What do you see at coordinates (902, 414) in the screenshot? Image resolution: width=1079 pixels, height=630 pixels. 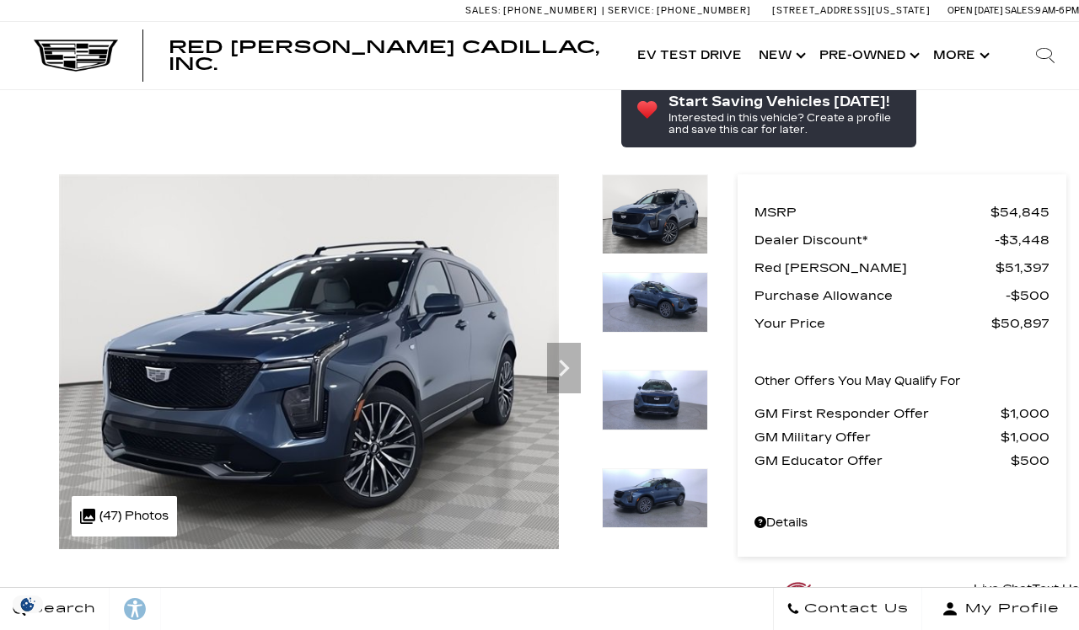 I see `a: GM First Responder Offer $1,000` at bounding box center [902, 414].